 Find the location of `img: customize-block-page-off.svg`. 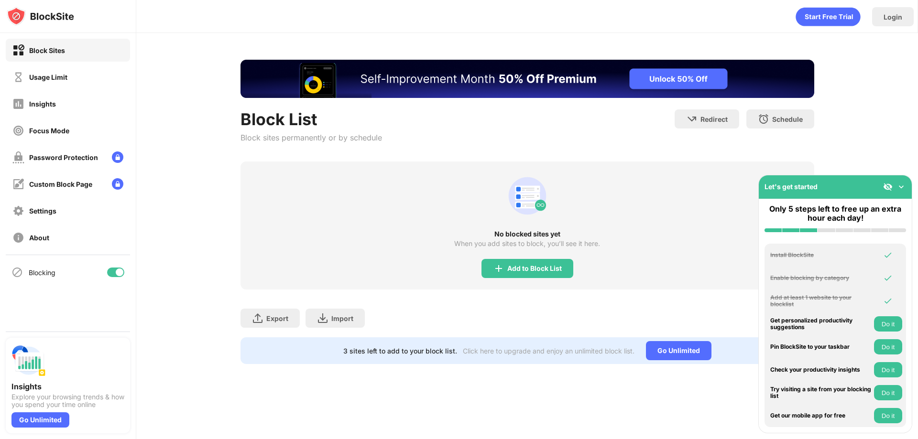

img: customize-block-page-off.svg is located at coordinates (18, 184).